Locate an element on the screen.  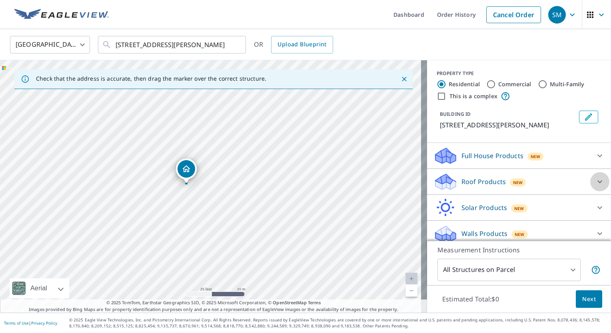
div: Walls ProductsNew is located at coordinates (519, 234).